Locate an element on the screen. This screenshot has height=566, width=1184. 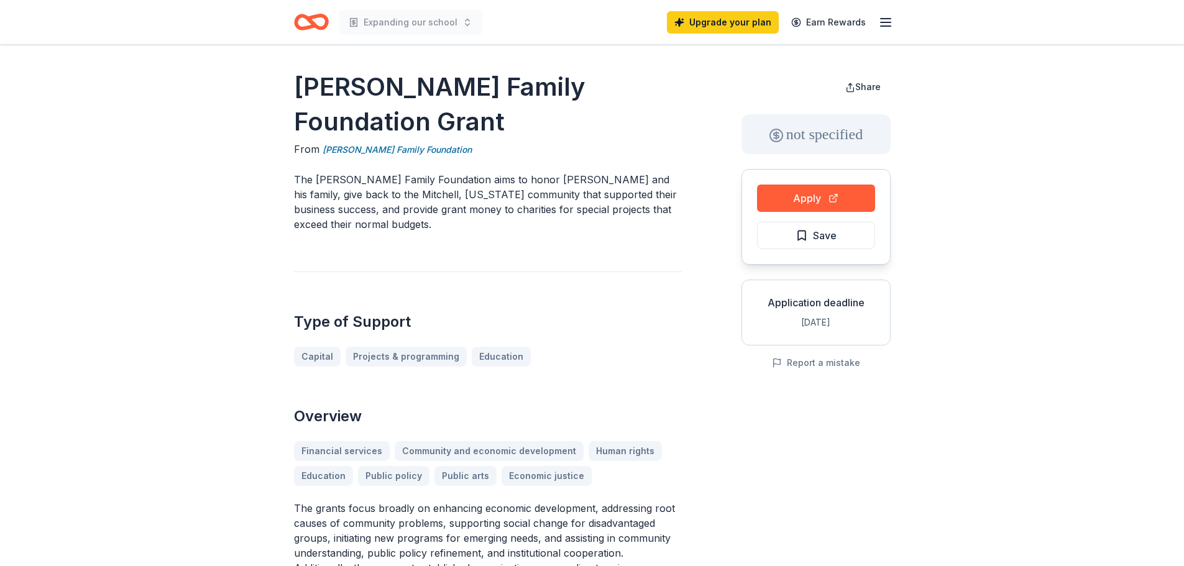
a: Education is located at coordinates (501, 357).